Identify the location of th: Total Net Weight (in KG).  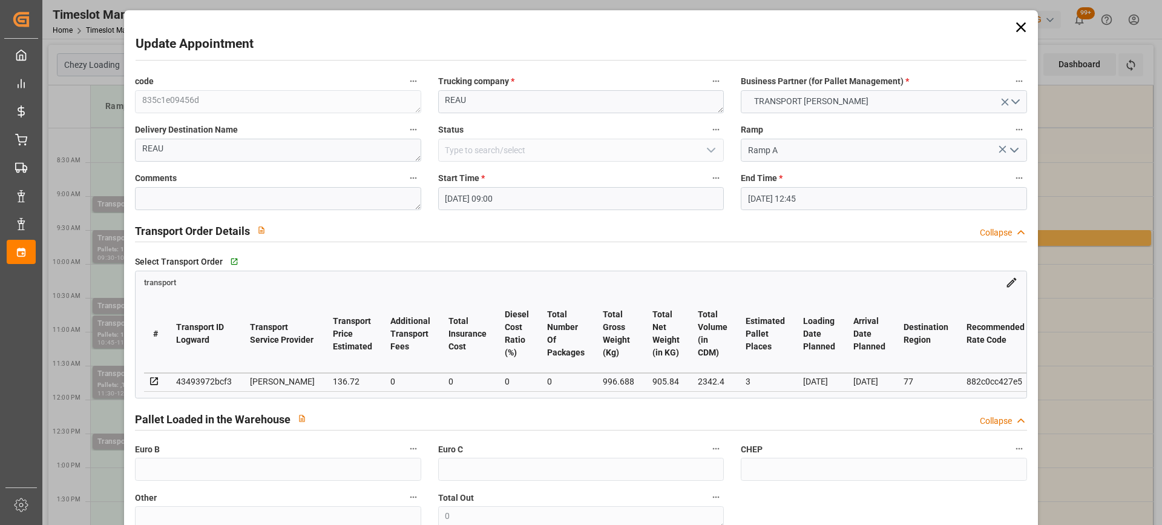
(666, 333).